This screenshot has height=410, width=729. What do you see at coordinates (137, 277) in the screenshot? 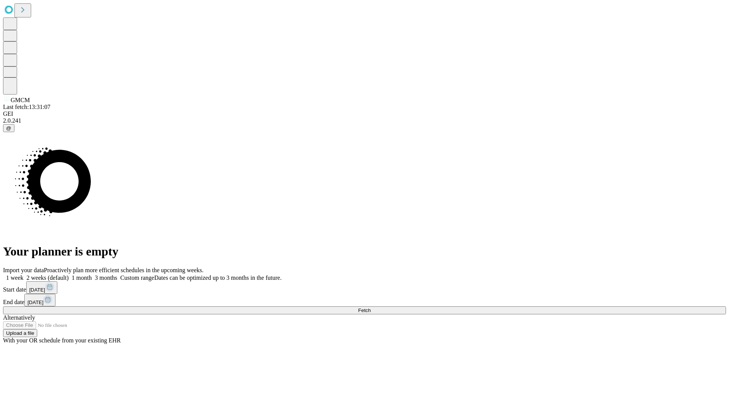
I see `span: Custom range` at bounding box center [137, 277].